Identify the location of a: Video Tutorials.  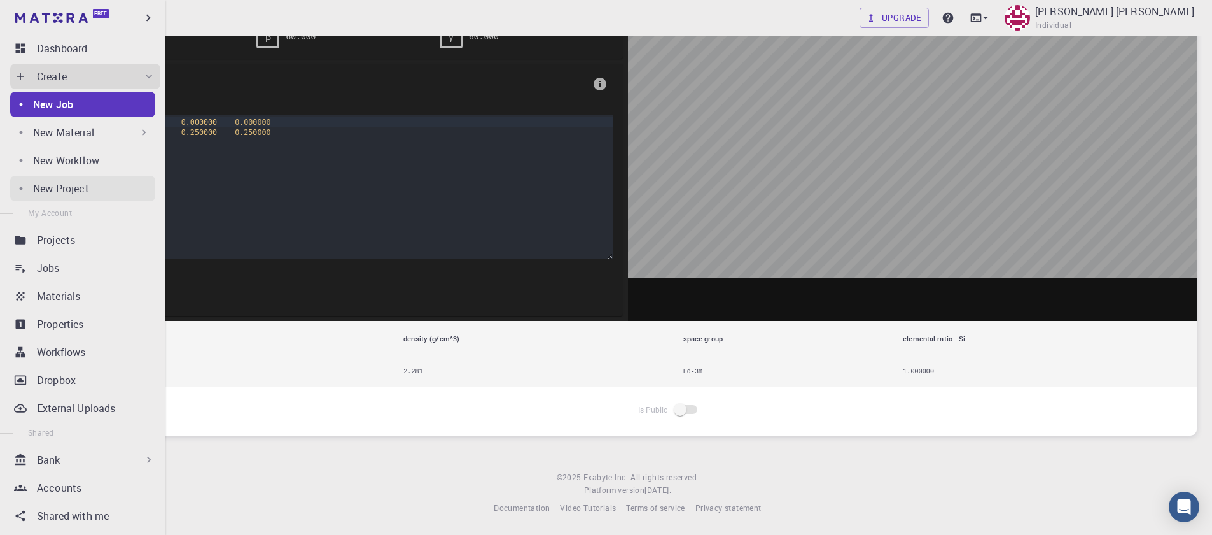
(588, 508).